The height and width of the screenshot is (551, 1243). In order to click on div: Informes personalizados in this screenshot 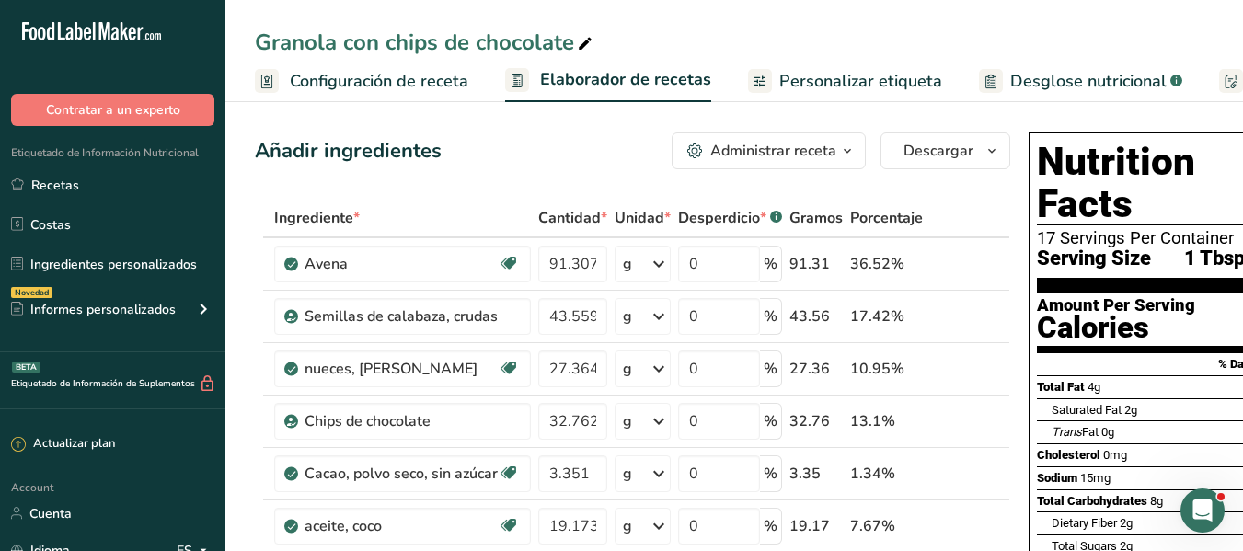, I will do `click(93, 309)`.